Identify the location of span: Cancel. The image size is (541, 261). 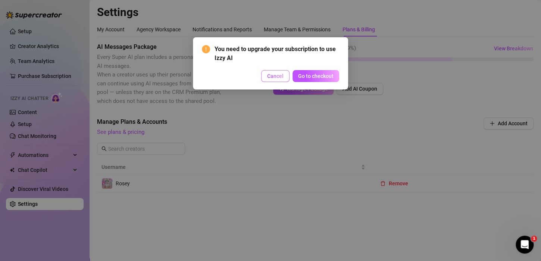
(275, 76).